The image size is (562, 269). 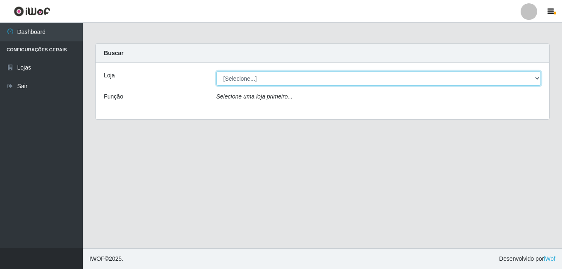 I want to click on img: CoreUI Logo, so click(x=32, y=11).